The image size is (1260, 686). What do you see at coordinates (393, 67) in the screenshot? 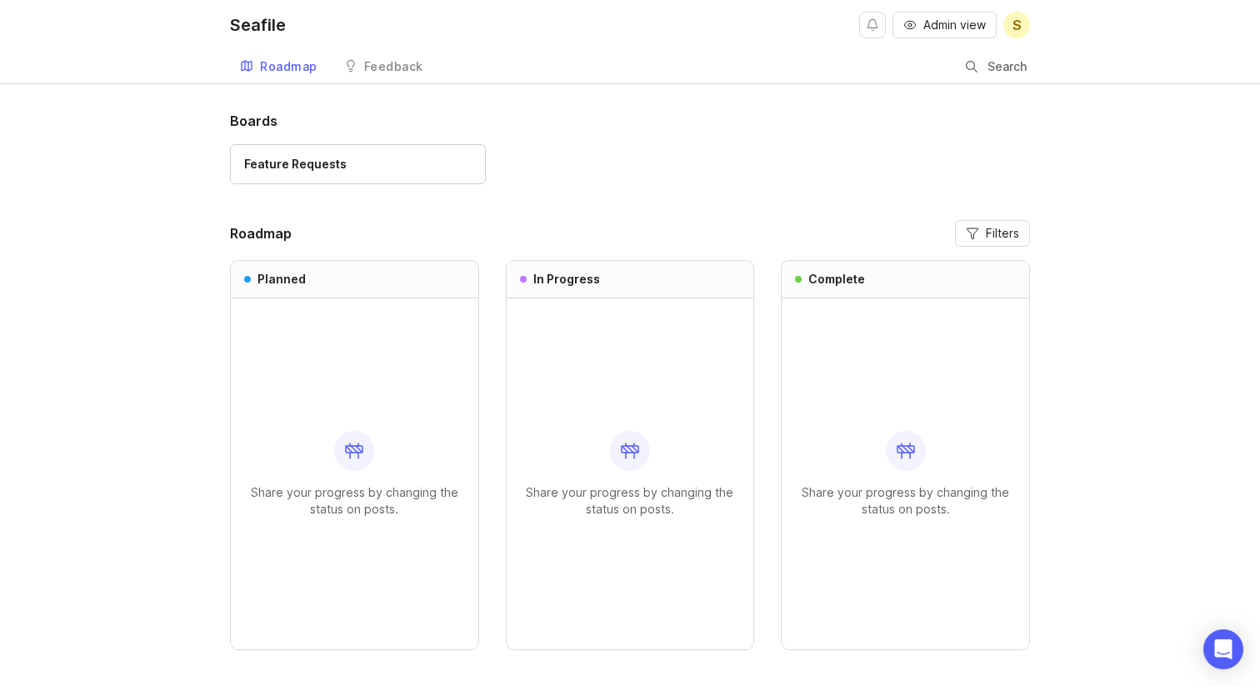
I see `div: Feedback` at bounding box center [393, 67].